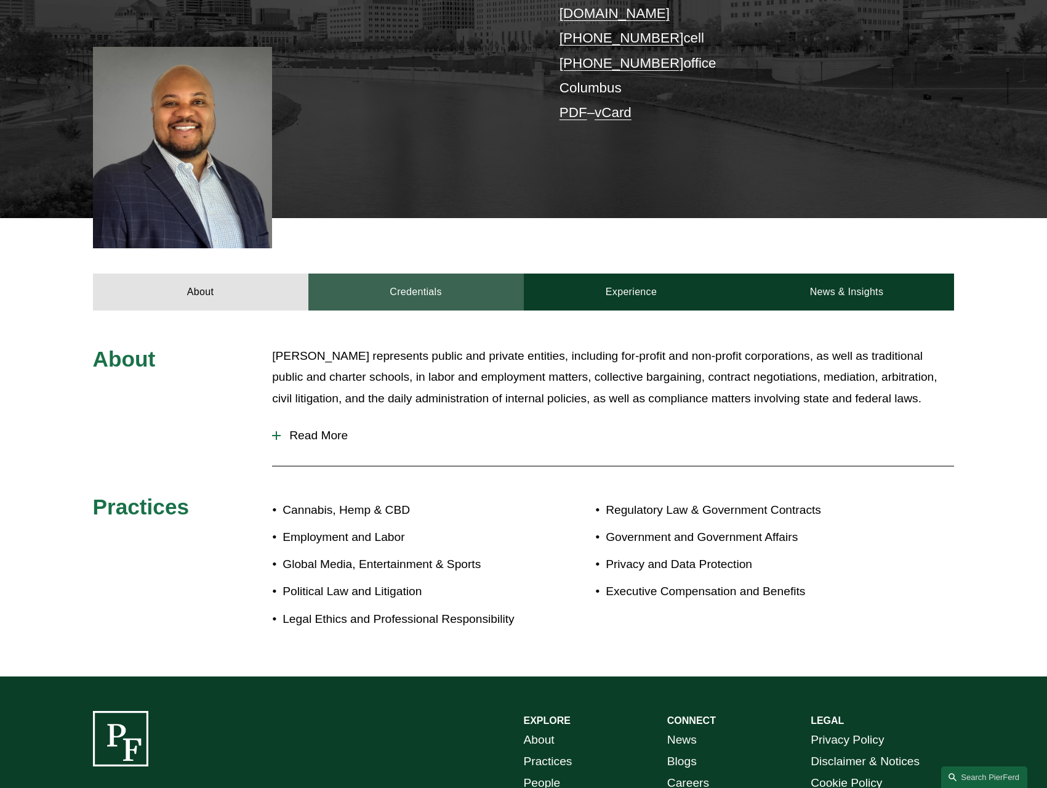  What do you see at coordinates (632, 292) in the screenshot?
I see `a: Experience` at bounding box center [632, 292].